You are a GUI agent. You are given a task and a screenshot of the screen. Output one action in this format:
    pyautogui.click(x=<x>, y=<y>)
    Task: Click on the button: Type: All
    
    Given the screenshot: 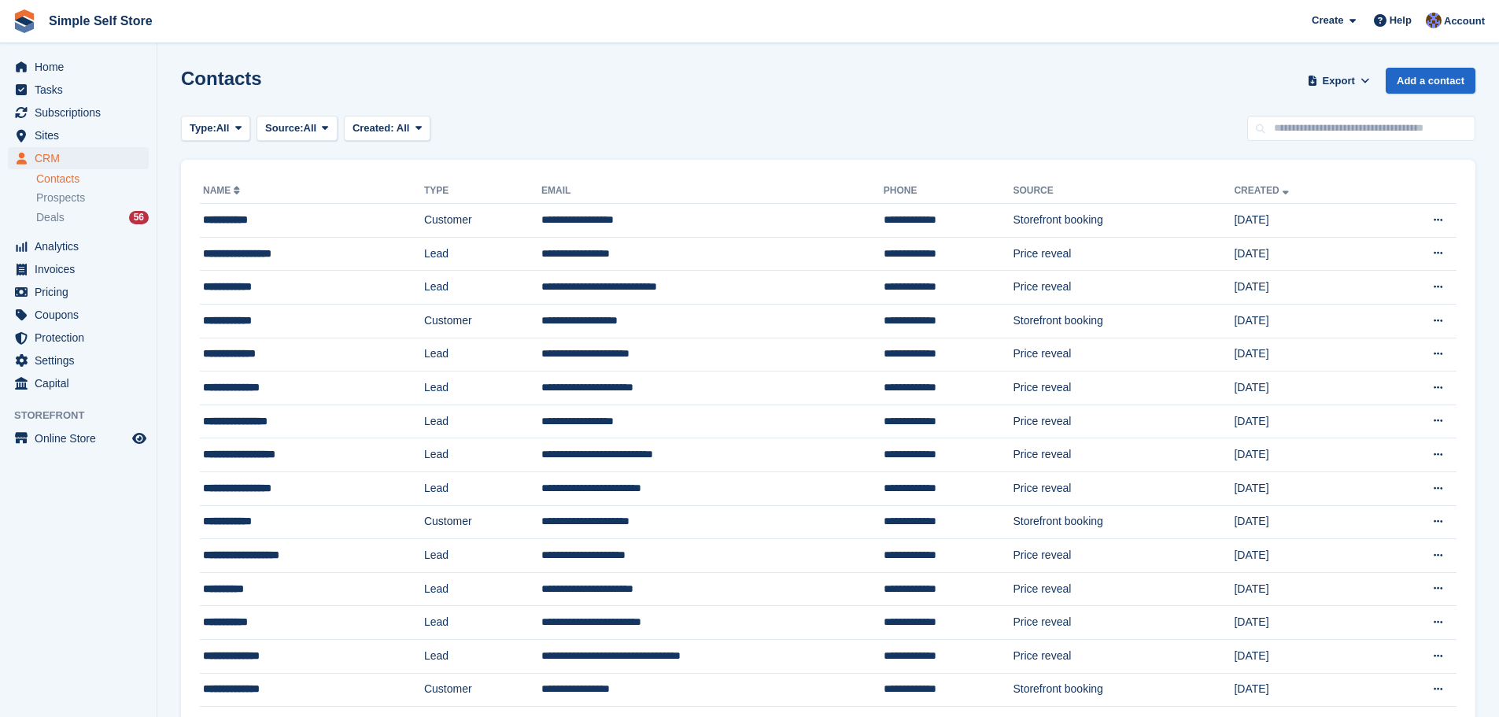 What is the action you would take?
    pyautogui.click(x=216, y=128)
    